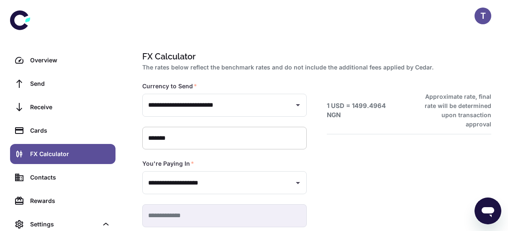  Describe the element at coordinates (63, 131) in the screenshot. I see `a: Cards` at that location.